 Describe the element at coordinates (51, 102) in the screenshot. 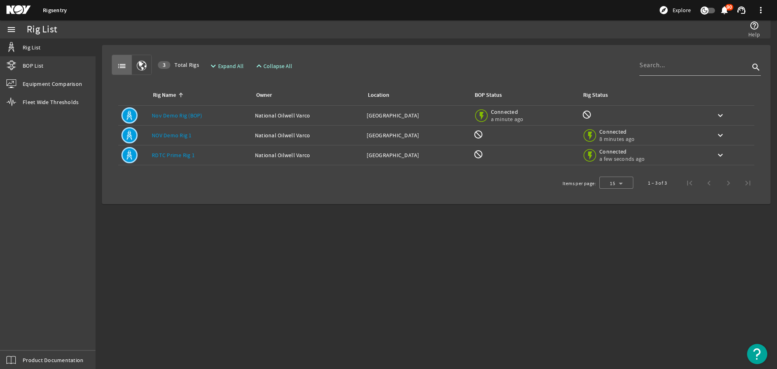

I see `span: Fleet Wide Thresholds` at that location.